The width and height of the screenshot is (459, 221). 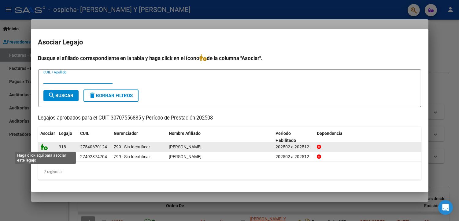 I want to click on div: 2 registros, so click(x=230, y=172).